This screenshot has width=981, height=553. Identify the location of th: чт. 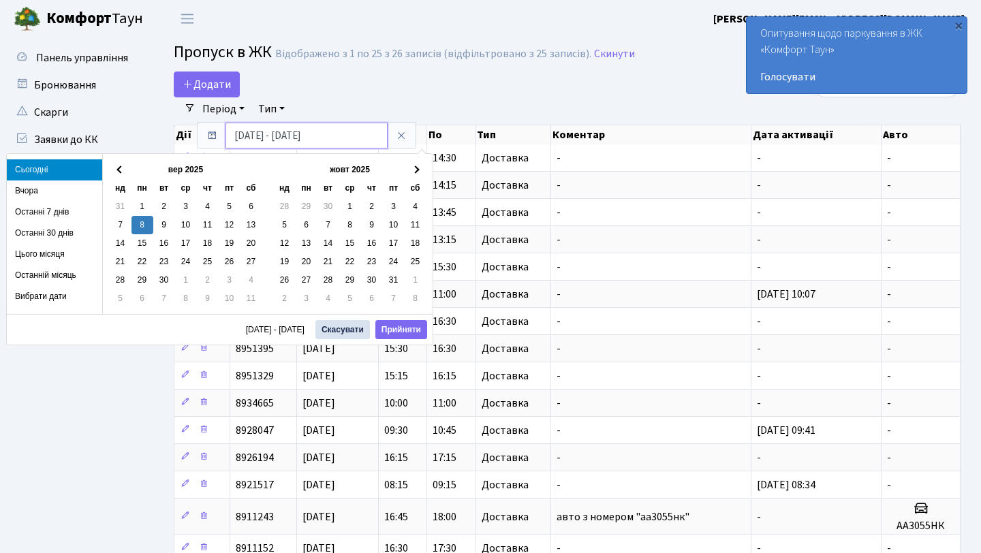
(372, 188).